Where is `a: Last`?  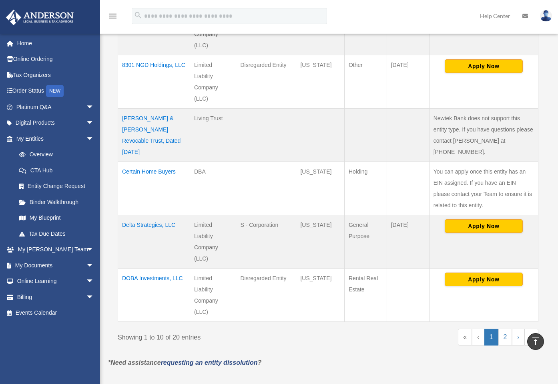
a: Last is located at coordinates (531, 337).